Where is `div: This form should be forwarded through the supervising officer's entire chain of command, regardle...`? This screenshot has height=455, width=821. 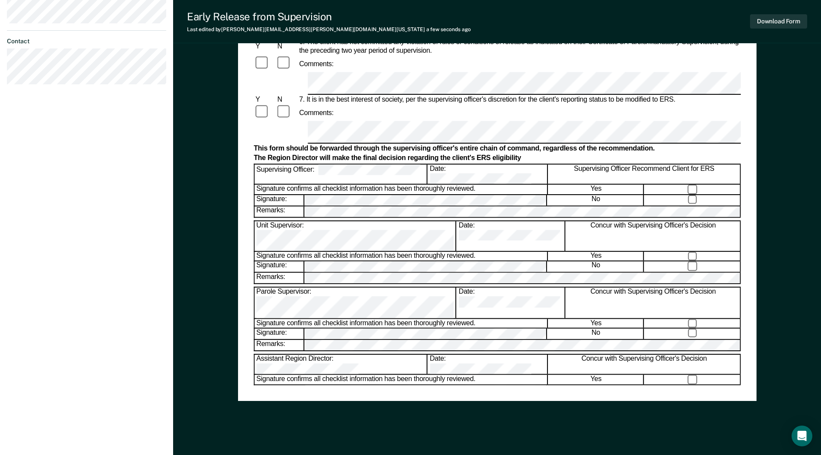
div: This form should be forwarded through the supervising officer's entire chain of command, regardle... is located at coordinates (497, 149).